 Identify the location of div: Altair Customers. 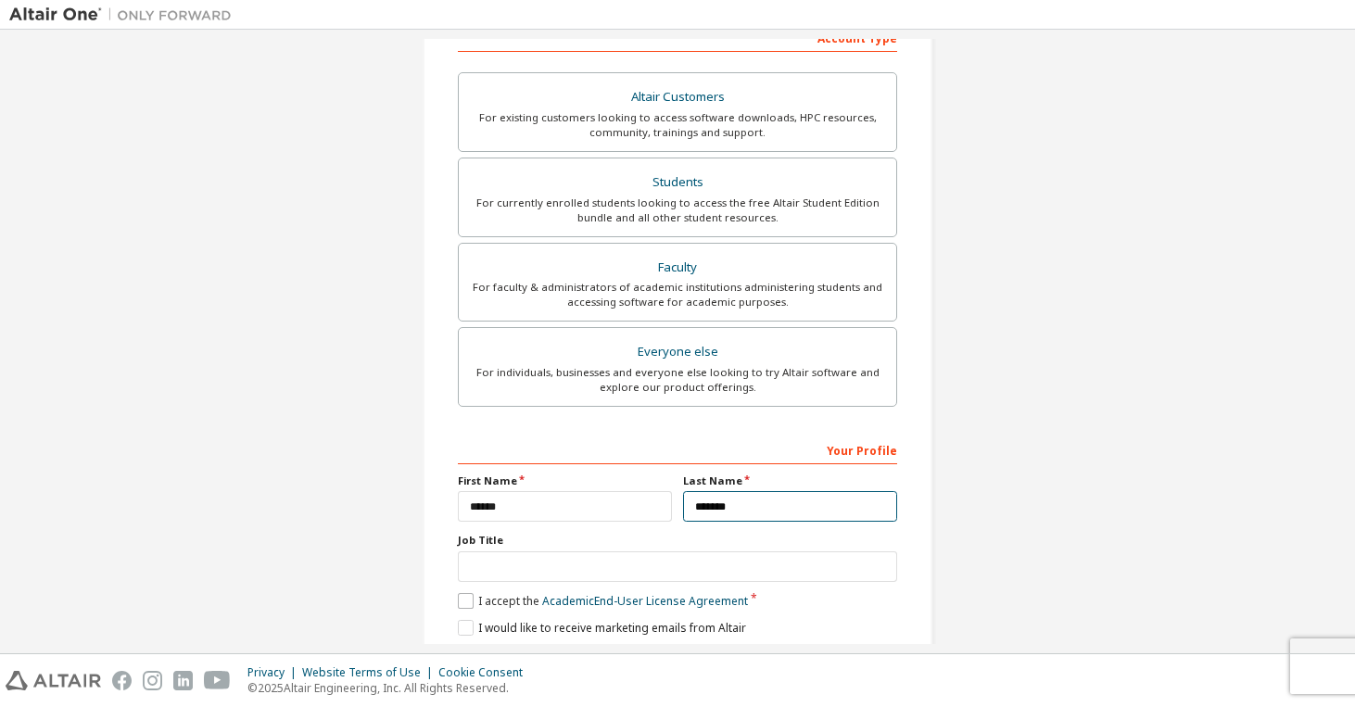
(677, 97).